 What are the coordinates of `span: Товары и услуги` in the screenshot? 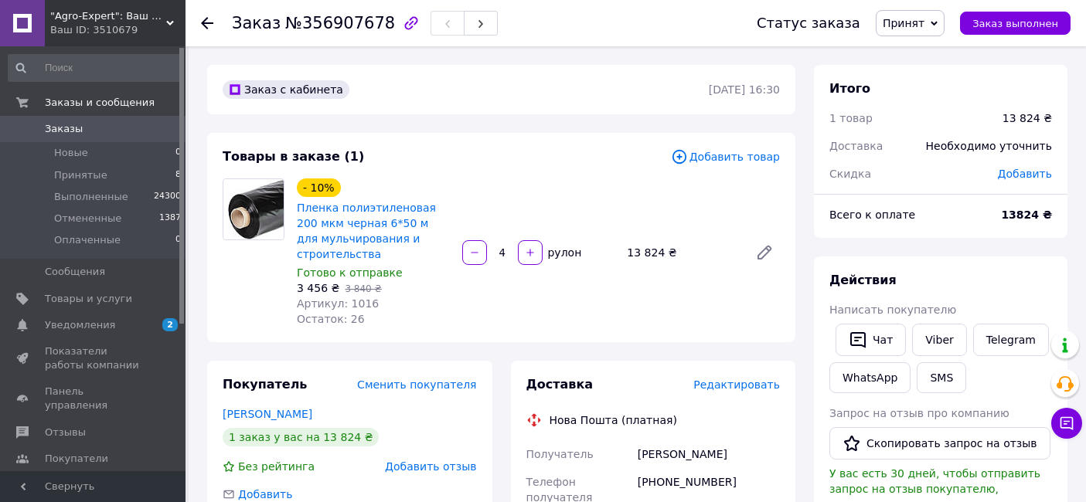 It's located at (88, 299).